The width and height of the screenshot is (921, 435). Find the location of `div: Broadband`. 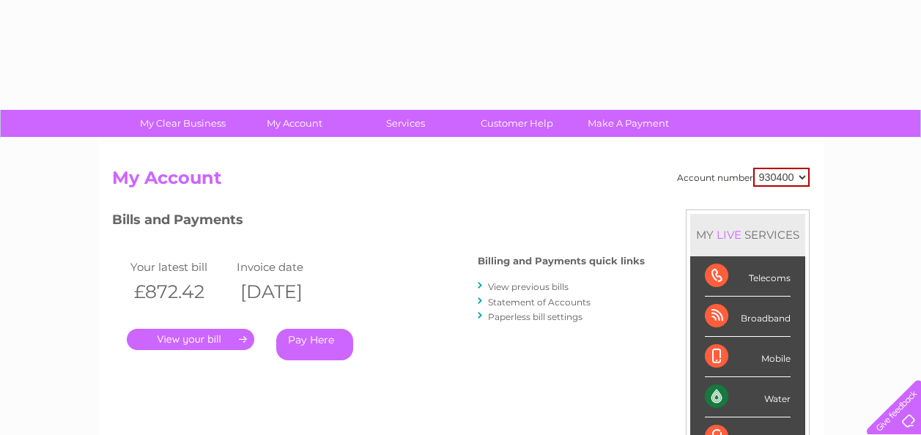

div: Broadband is located at coordinates (747, 316).